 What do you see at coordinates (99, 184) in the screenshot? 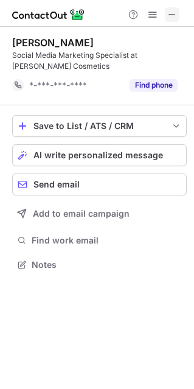
I see `button: Send email` at bounding box center [99, 184].